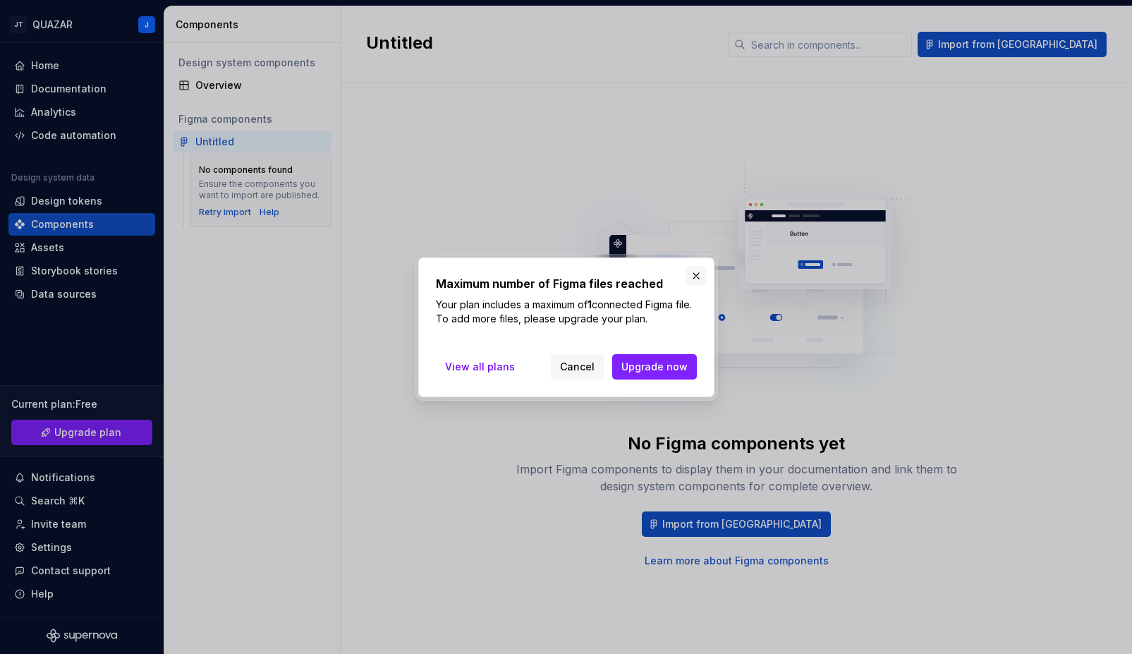 This screenshot has height=654, width=1132. I want to click on span: View all plans, so click(480, 367).